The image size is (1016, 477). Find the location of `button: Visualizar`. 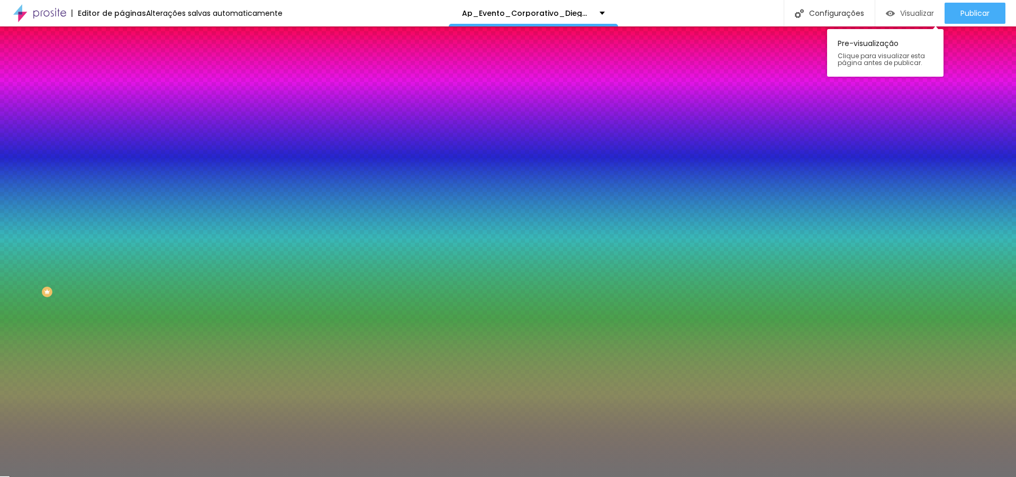

button: Visualizar is located at coordinates (909, 13).